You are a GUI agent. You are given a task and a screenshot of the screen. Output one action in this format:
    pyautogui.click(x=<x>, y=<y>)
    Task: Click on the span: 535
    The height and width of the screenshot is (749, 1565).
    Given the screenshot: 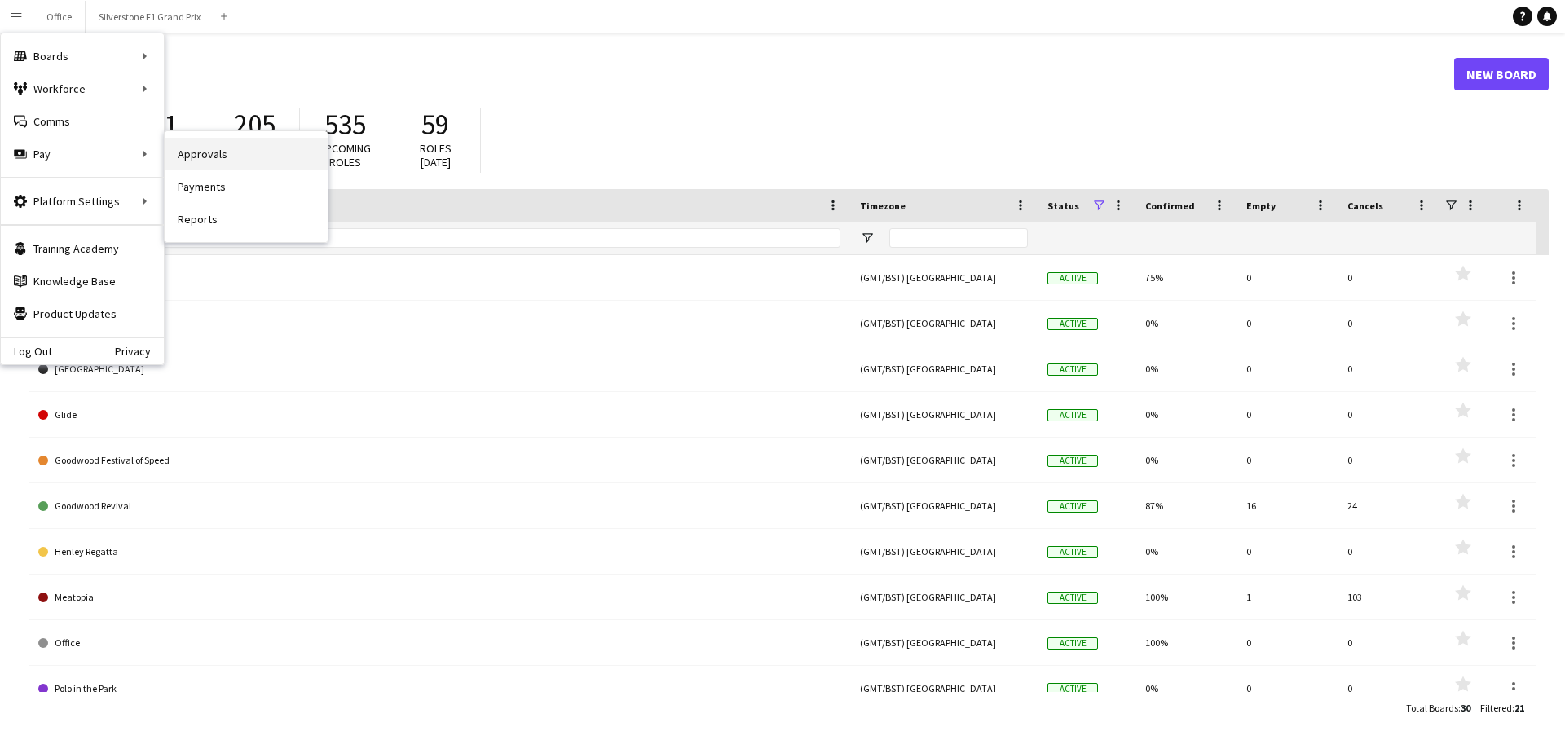 What is the action you would take?
    pyautogui.click(x=345, y=125)
    